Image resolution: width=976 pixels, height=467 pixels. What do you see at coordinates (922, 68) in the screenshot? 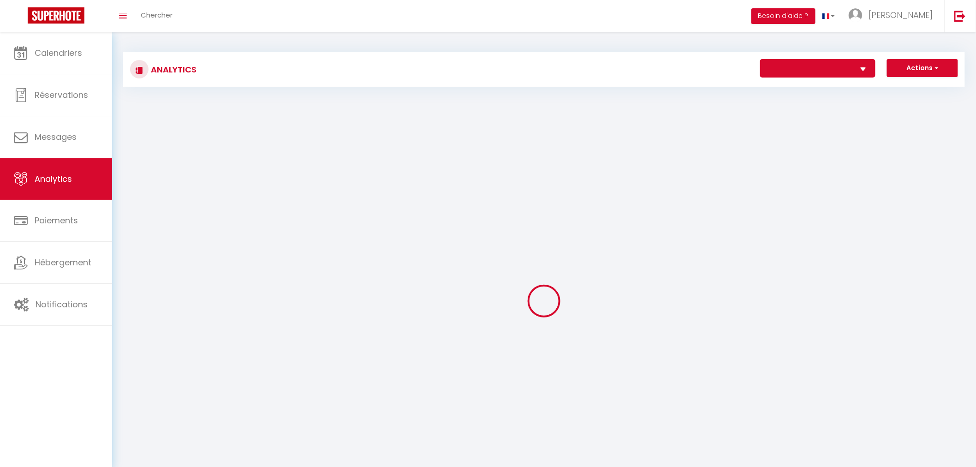
I see `button: Actions` at bounding box center [922, 68].